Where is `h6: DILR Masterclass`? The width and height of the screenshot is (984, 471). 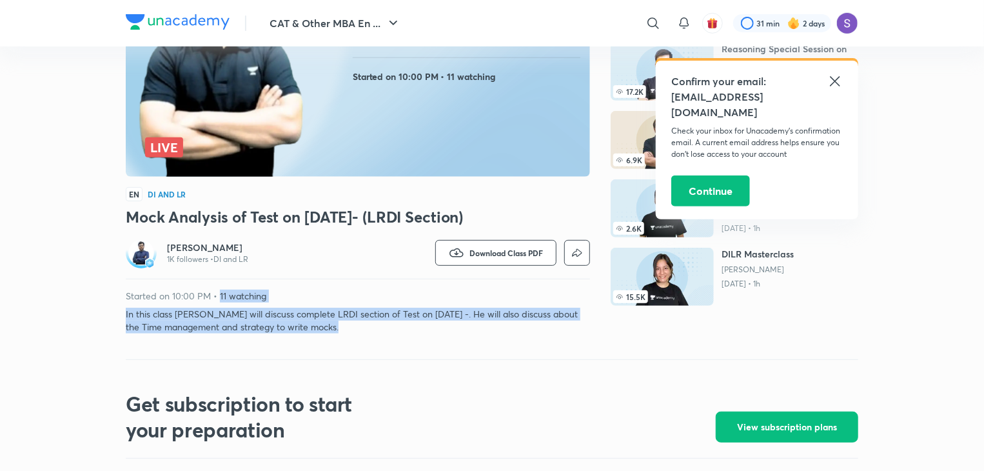
h6: DILR Masterclass is located at coordinates (758, 254).